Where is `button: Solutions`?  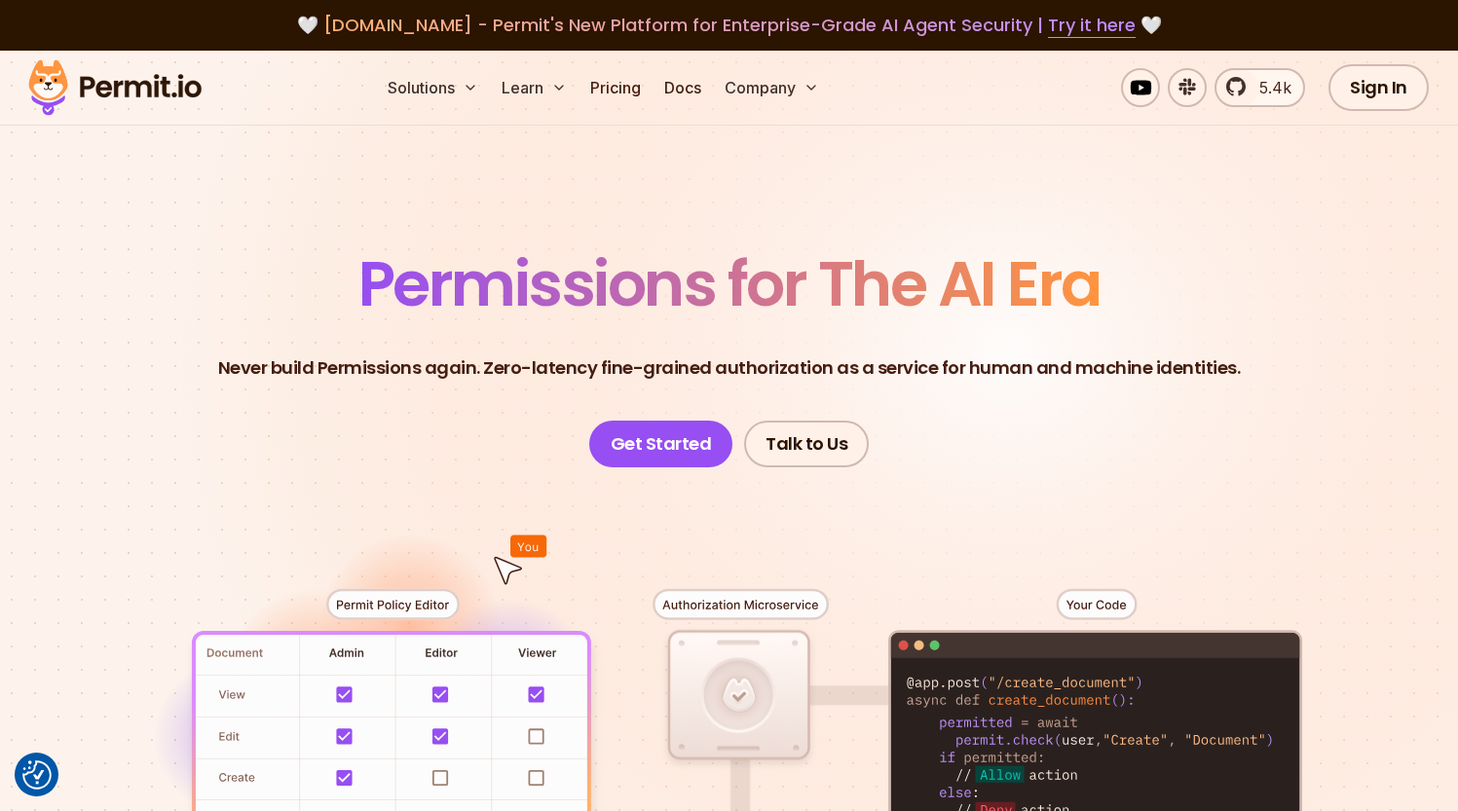 button: Solutions is located at coordinates (432, 88).